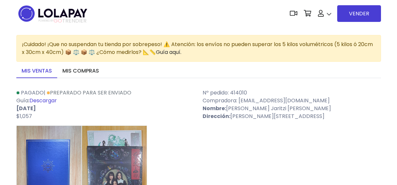 This screenshot has height=185, width=397. What do you see at coordinates (106, 105) in the screenshot?
I see `div: | Guía:` at bounding box center [106, 105].